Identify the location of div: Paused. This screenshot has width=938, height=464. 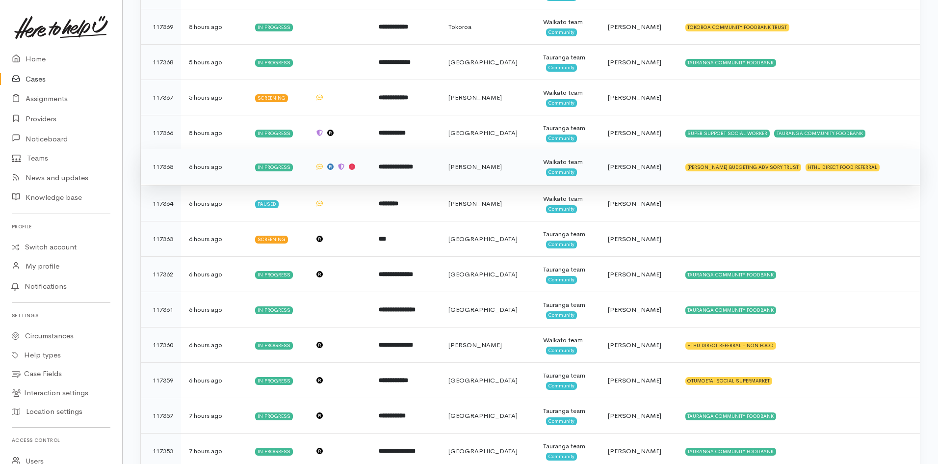
(267, 204).